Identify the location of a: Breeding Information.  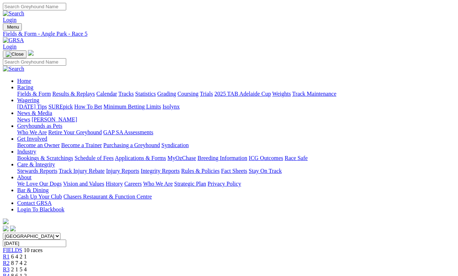
(222, 158).